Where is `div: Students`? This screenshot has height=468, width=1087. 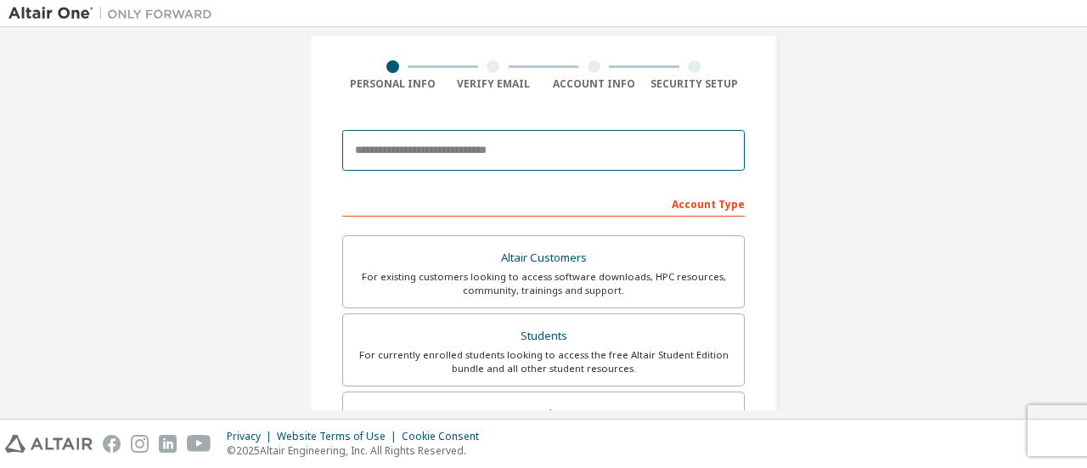
div: Students is located at coordinates (543, 336).